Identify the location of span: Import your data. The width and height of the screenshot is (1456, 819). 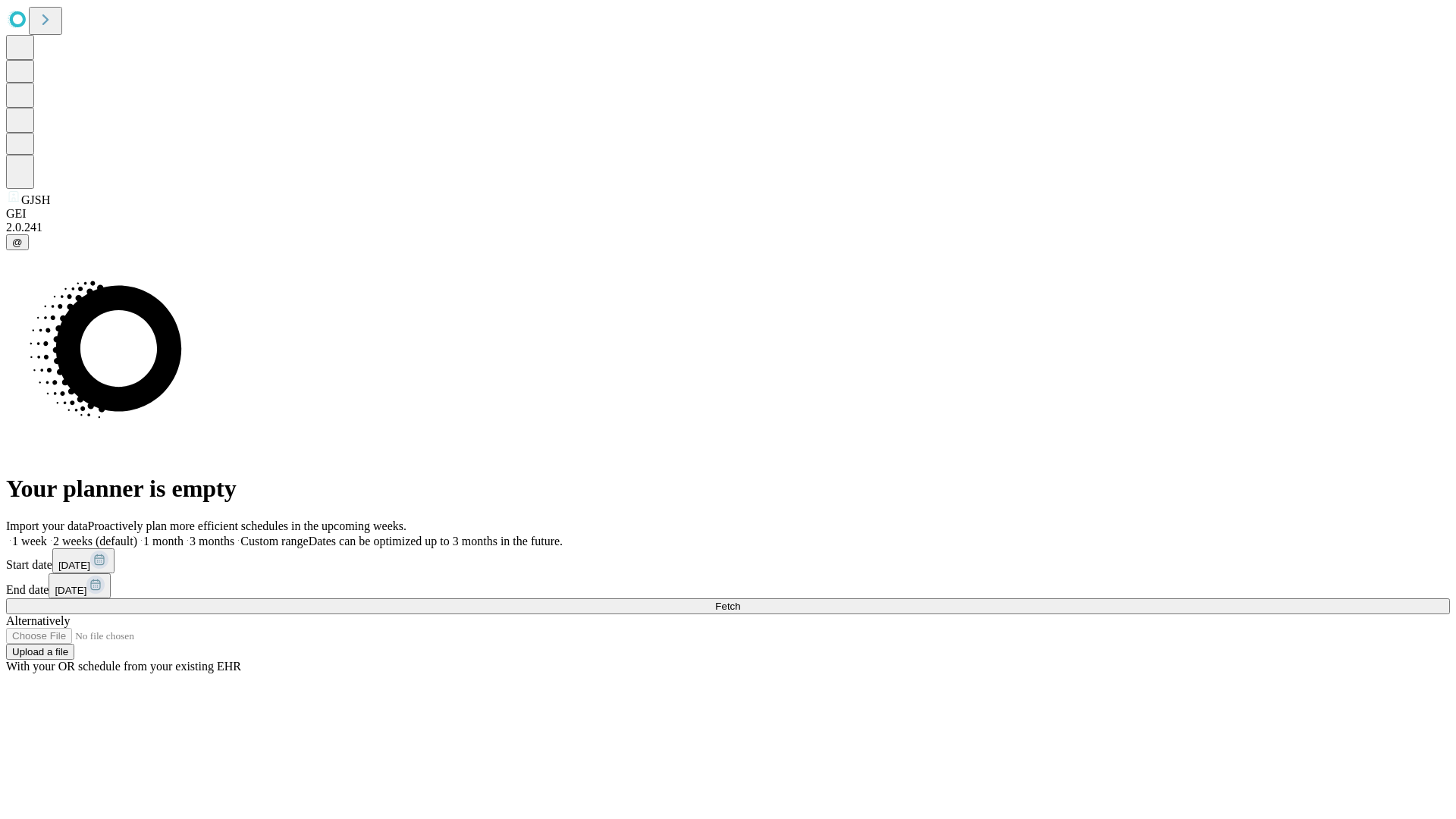
(47, 526).